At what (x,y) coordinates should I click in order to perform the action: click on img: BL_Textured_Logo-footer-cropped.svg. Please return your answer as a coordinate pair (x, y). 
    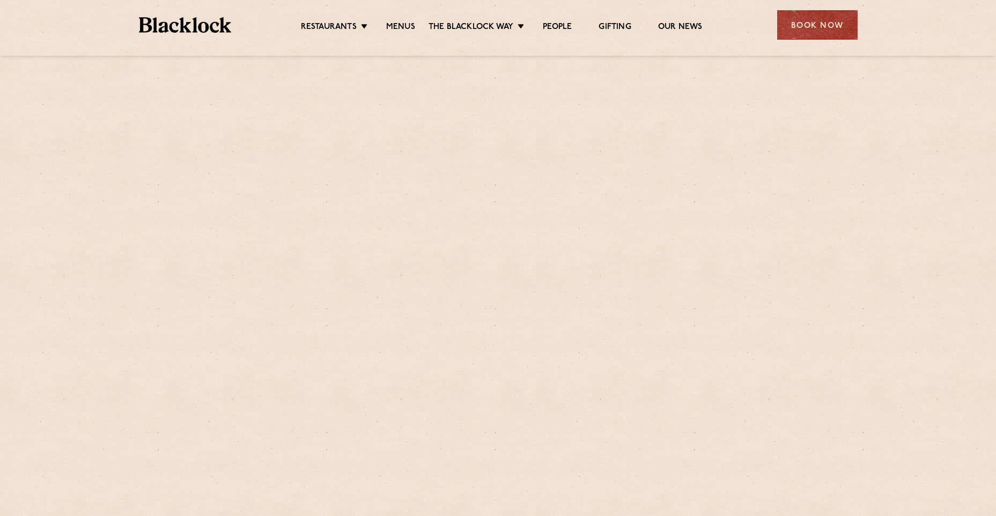
    Looking at the image, I should click on (185, 25).